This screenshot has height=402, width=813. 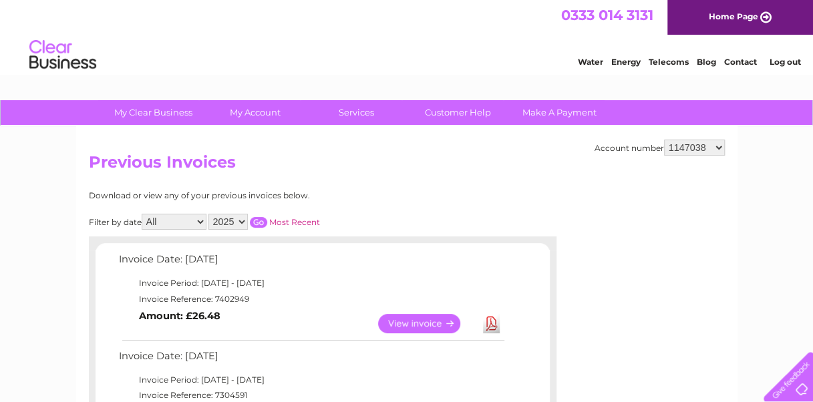 What do you see at coordinates (458, 112) in the screenshot?
I see `a: Customer Help` at bounding box center [458, 112].